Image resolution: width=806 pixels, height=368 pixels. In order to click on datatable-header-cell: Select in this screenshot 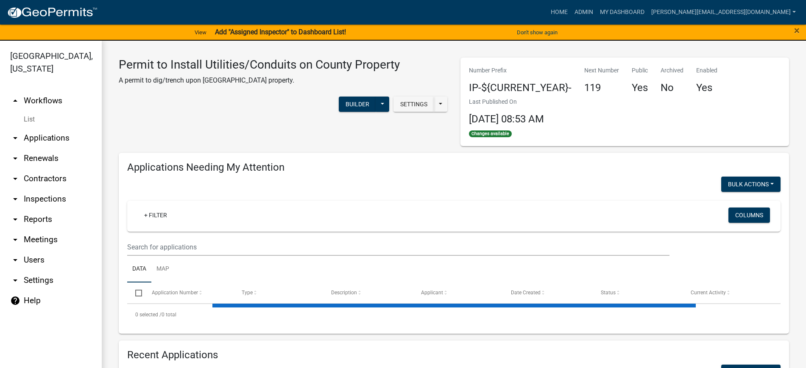, I will do `click(135, 293)`.